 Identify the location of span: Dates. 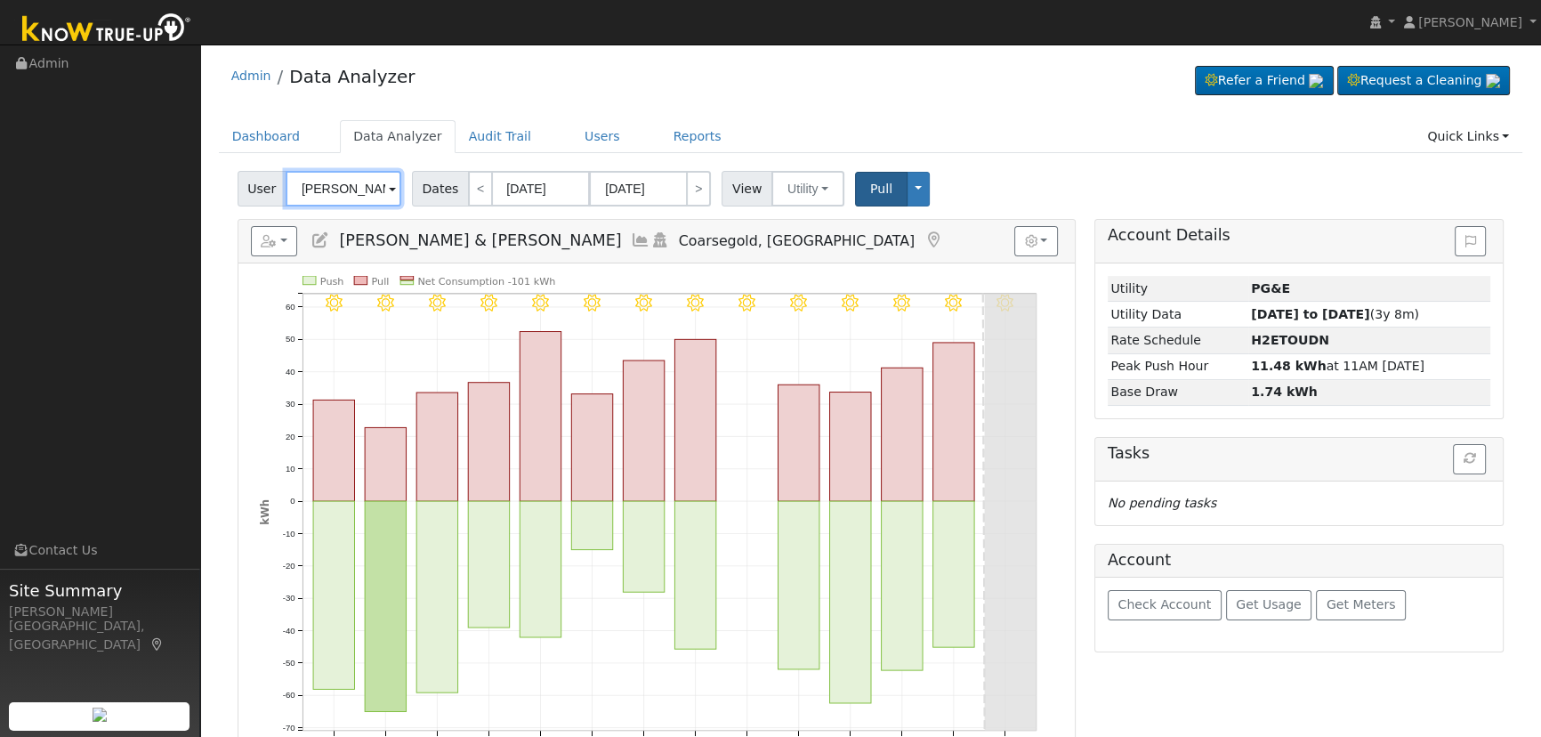
(440, 189).